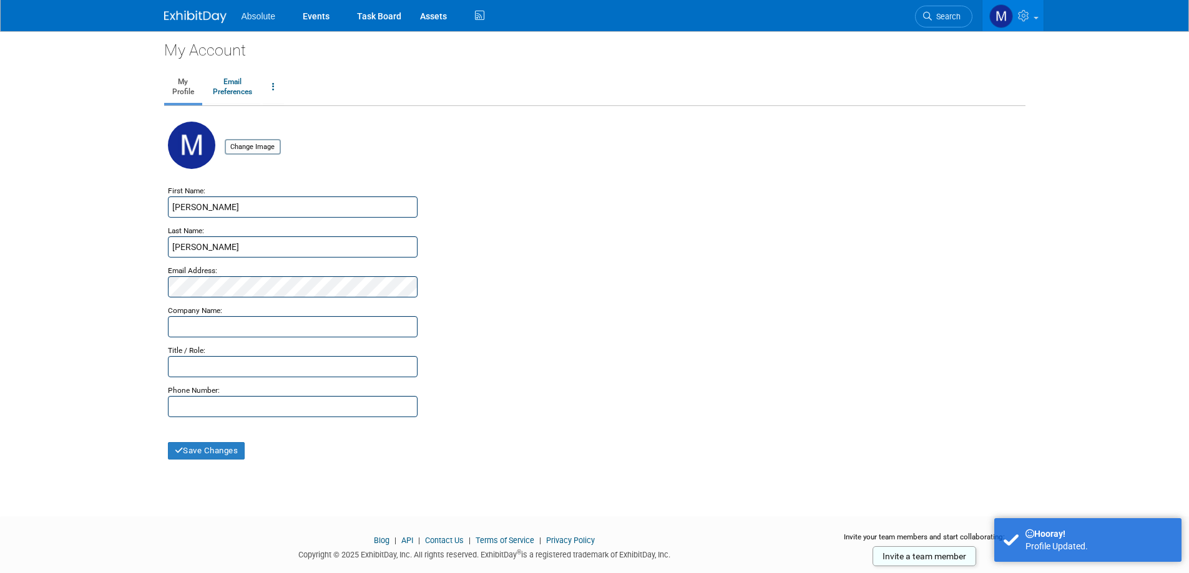 This screenshot has width=1189, height=573. What do you see at coordinates (187, 191) in the screenshot?
I see `small: First Name:` at bounding box center [187, 191].